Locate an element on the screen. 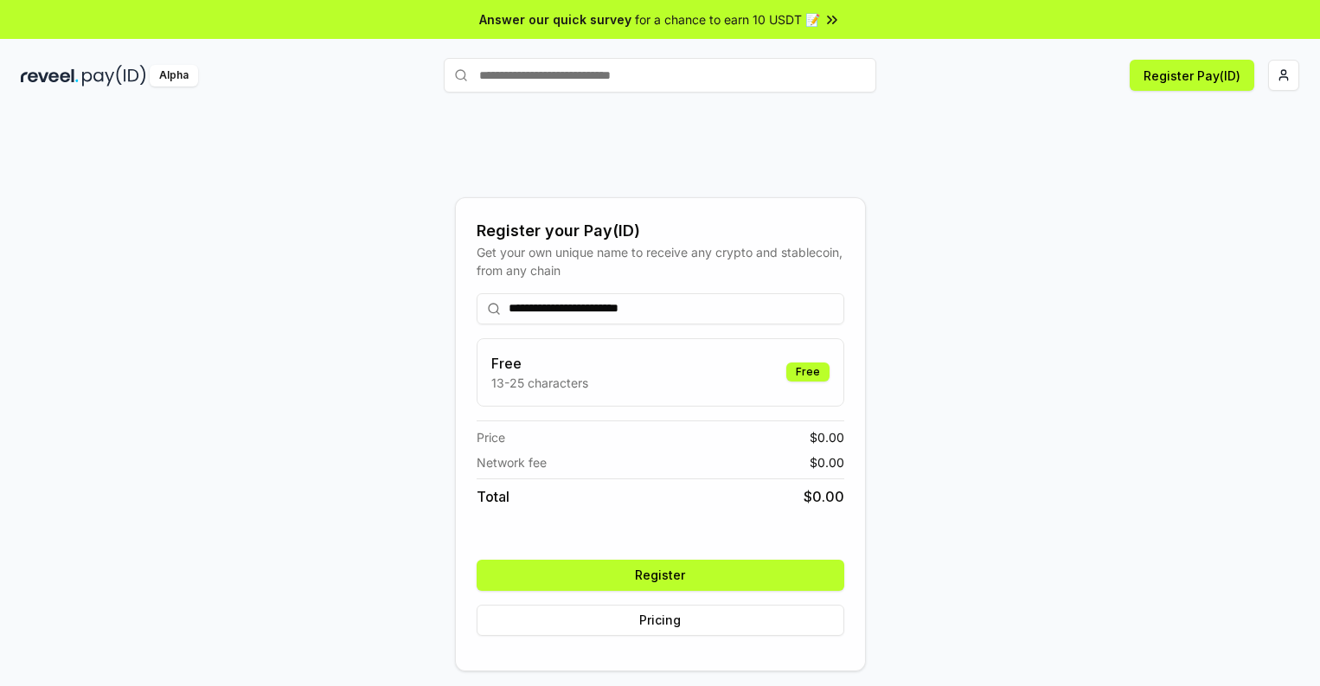 The height and width of the screenshot is (686, 1320). button: Register Pay(ID) is located at coordinates (1192, 75).